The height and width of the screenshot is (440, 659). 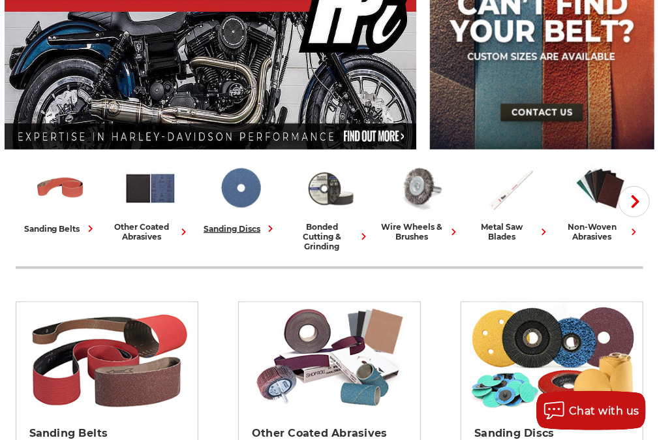 What do you see at coordinates (107, 433) in the screenshot?
I see `h2: Sanding Belts` at bounding box center [107, 433].